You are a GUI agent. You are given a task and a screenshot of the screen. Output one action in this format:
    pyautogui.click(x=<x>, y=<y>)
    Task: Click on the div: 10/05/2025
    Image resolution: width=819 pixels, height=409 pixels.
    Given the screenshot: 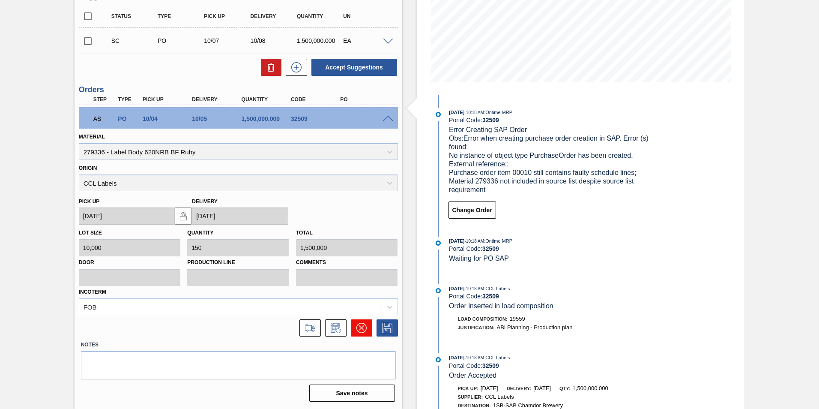 What is the action you would take?
    pyautogui.click(x=217, y=119)
    